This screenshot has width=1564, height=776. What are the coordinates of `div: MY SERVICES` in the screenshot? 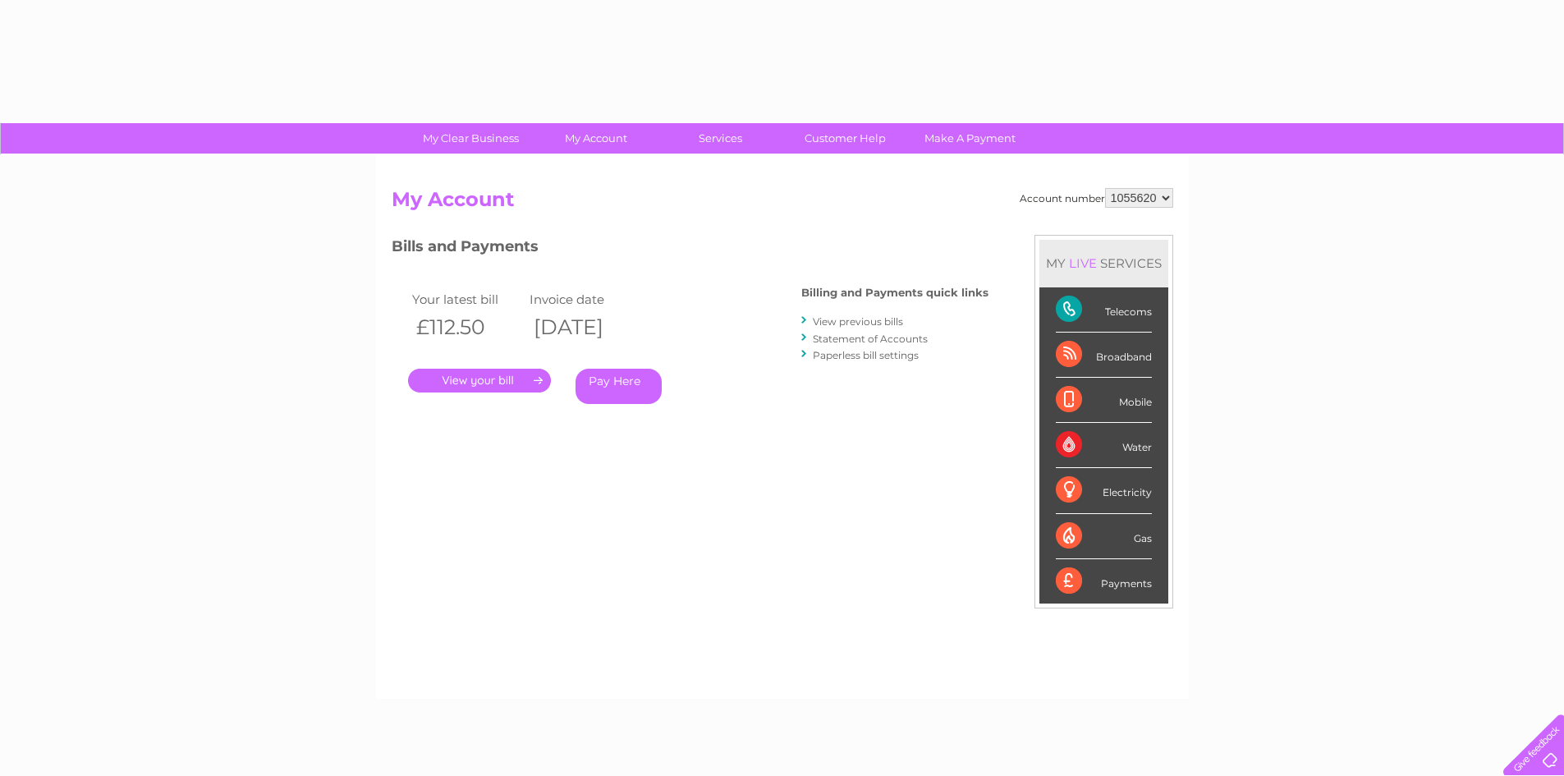 It's located at (1103, 263).